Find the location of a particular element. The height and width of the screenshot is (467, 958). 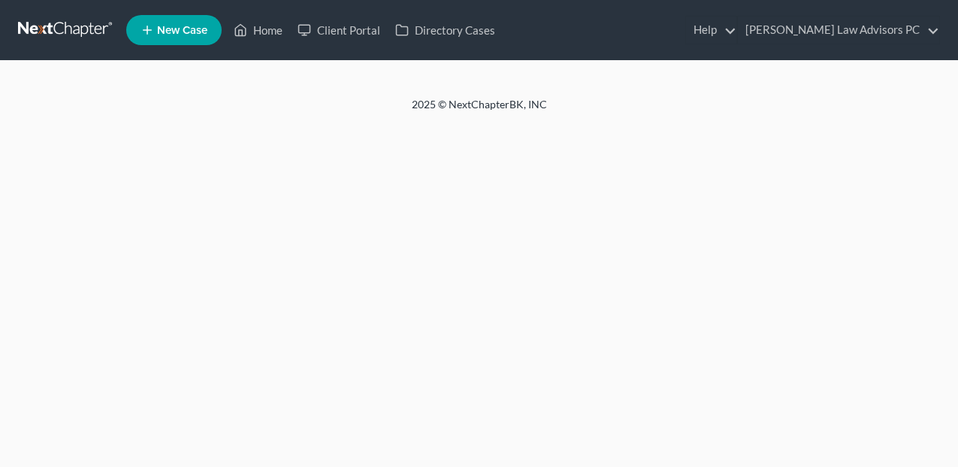

a: Home is located at coordinates (258, 30).